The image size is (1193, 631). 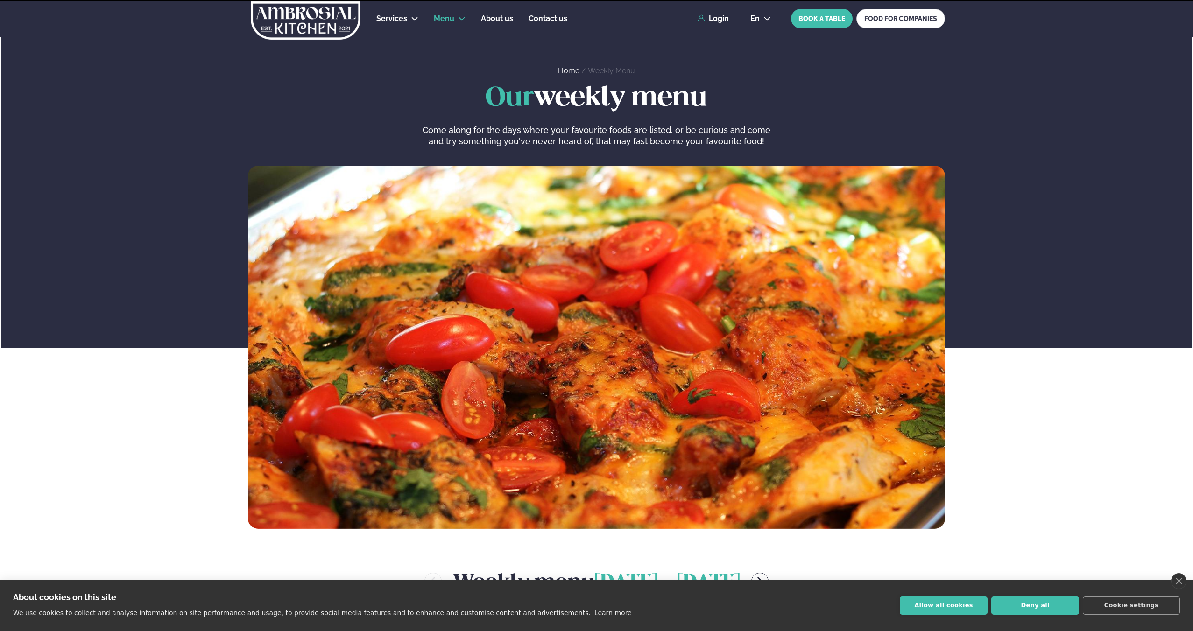 What do you see at coordinates (392, 18) in the screenshot?
I see `span: Services` at bounding box center [392, 18].